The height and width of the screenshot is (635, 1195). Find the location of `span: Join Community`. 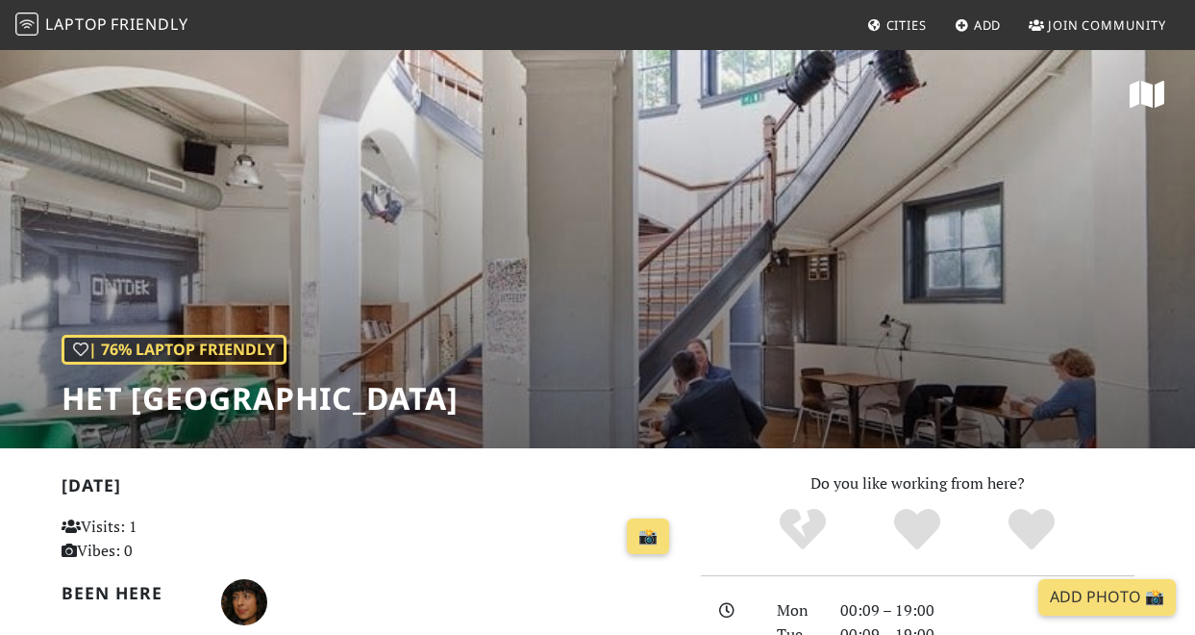

span: Join Community is located at coordinates (1107, 25).